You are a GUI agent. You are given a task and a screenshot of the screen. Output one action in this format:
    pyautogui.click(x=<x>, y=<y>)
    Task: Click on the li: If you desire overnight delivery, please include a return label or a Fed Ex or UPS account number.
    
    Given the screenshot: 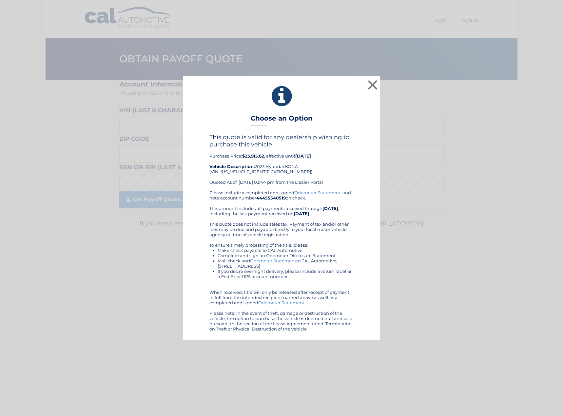 What is the action you would take?
    pyautogui.click(x=286, y=274)
    